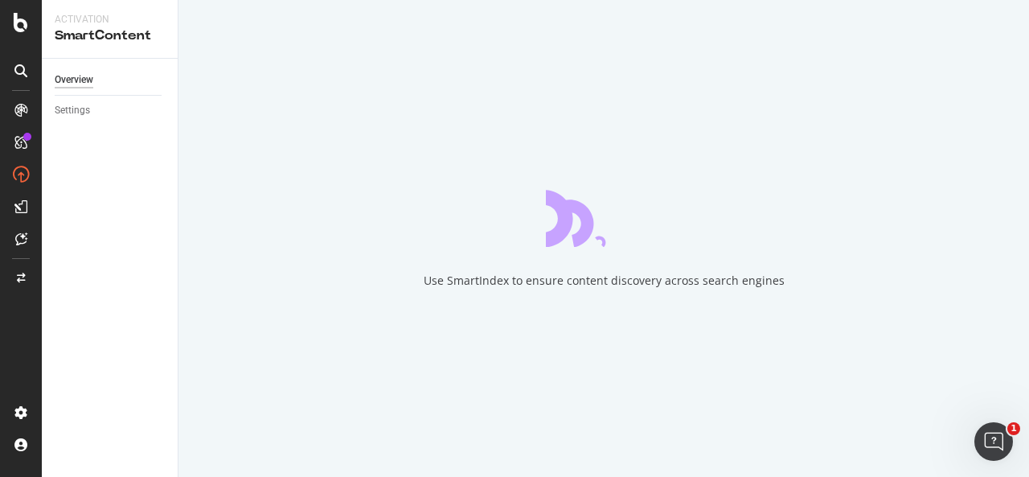 Image resolution: width=1029 pixels, height=477 pixels. Describe the element at coordinates (604, 281) in the screenshot. I see `div: Use SmartIndex to ensure content discovery across search engines` at that location.